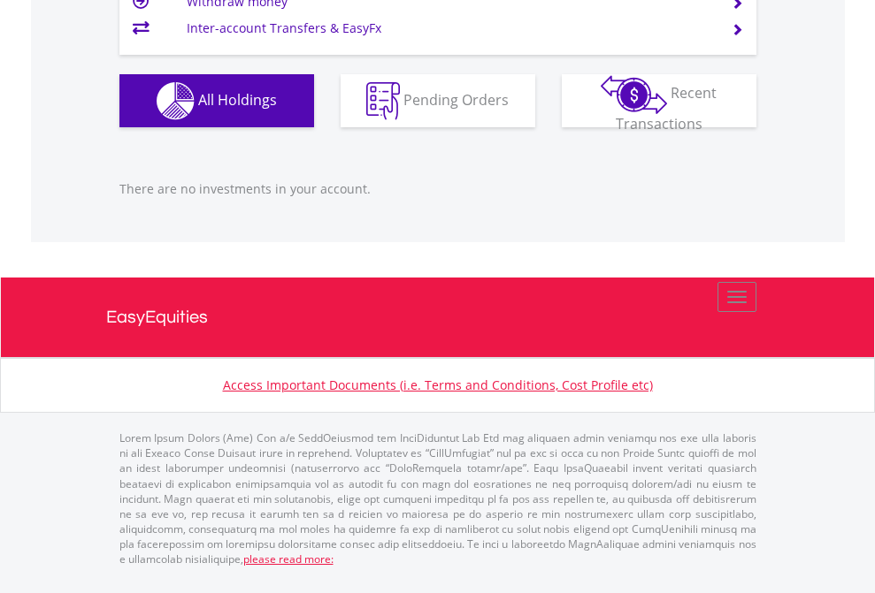  What do you see at coordinates (438, 317) in the screenshot?
I see `a: EasyEquities` at bounding box center [438, 317].